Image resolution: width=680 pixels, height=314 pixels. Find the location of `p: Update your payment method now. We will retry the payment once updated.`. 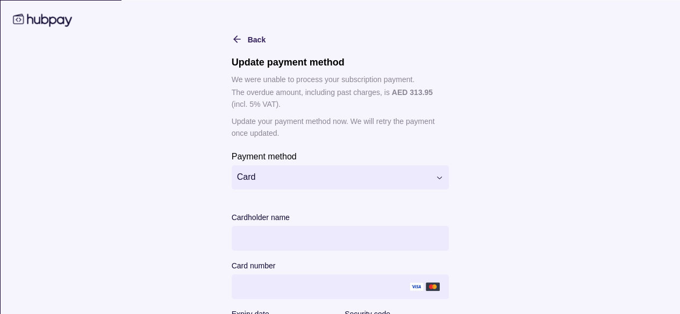

p: Update your payment method now. We will retry the payment once updated. is located at coordinates (340, 127).